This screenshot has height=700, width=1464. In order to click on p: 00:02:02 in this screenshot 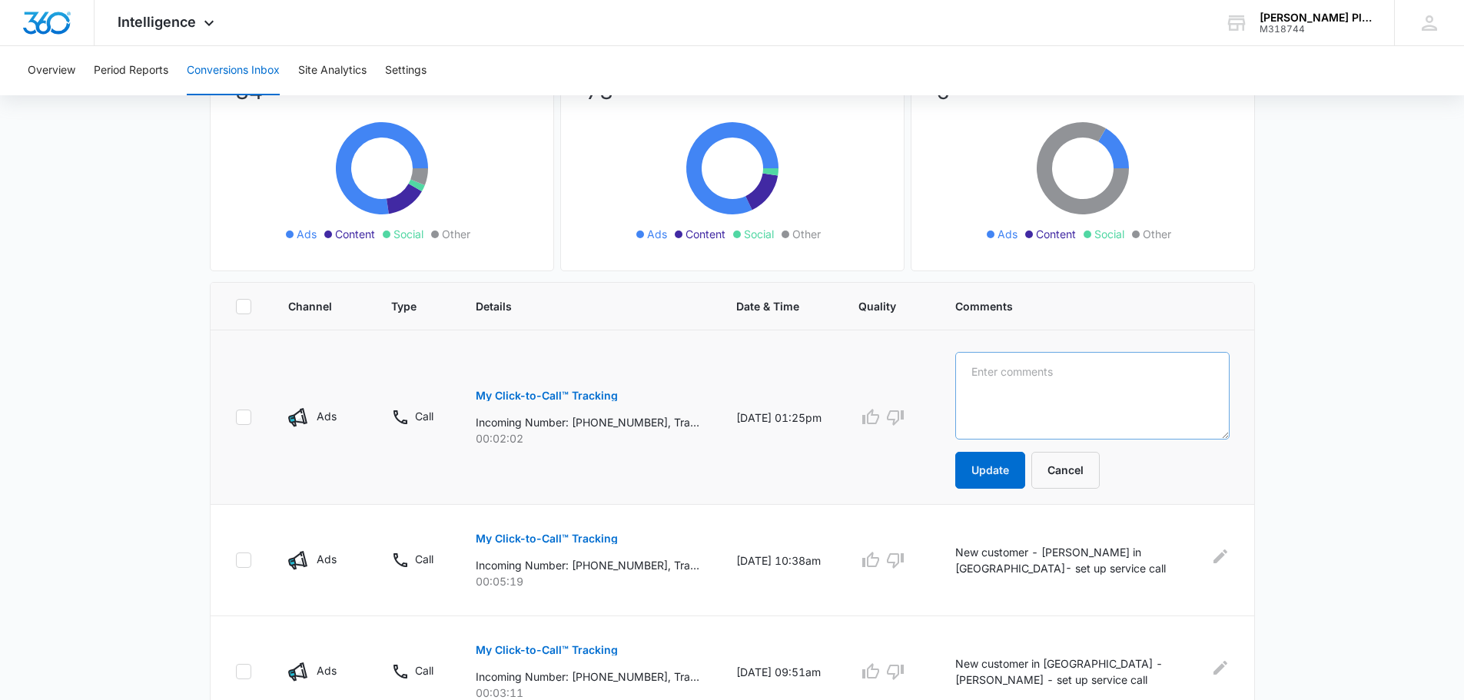, I will do `click(587, 438)`.